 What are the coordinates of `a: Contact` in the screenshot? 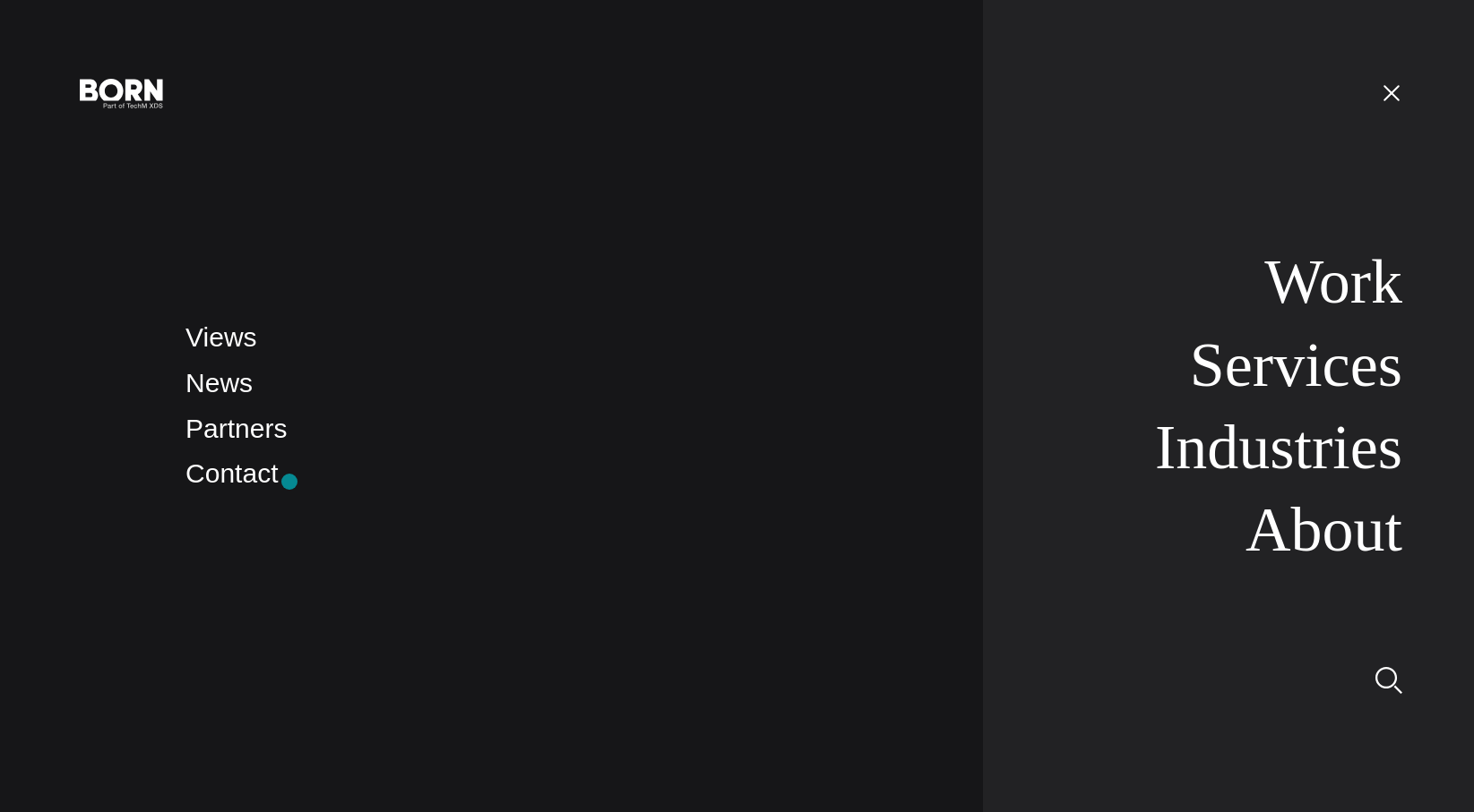 It's located at (231, 473).